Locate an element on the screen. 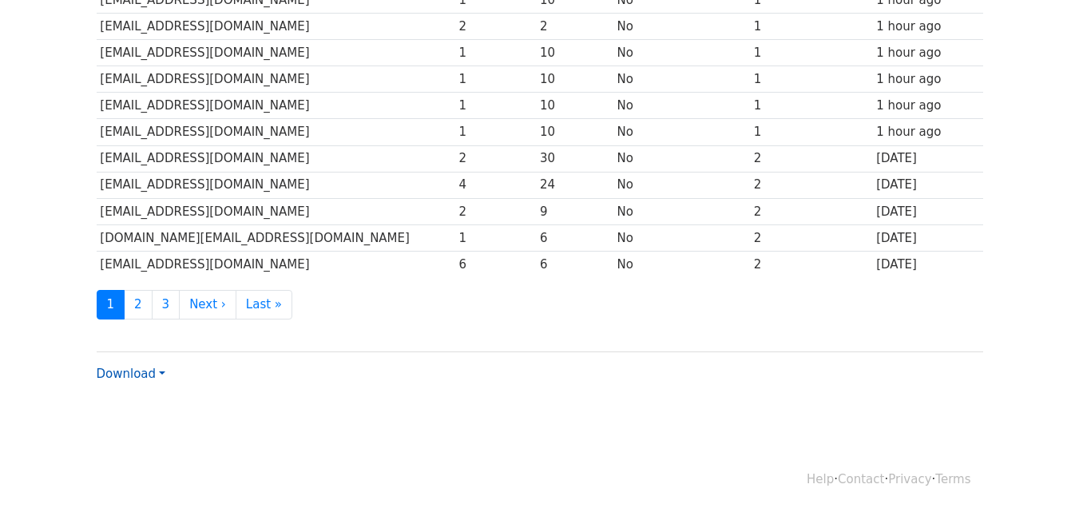 The height and width of the screenshot is (512, 1079). div: Chat Widget is located at coordinates (1039, 474).